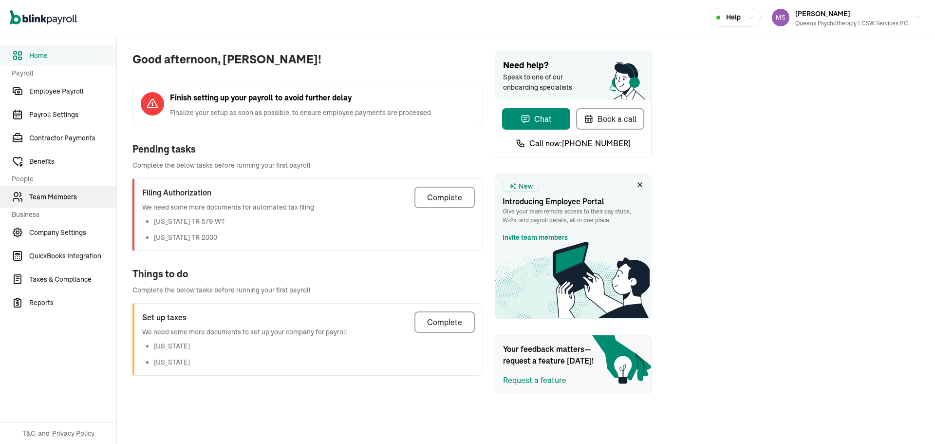 This screenshot has width=935, height=444. What do you see at coordinates (73, 161) in the screenshot?
I see `span: Benefits` at bounding box center [73, 161].